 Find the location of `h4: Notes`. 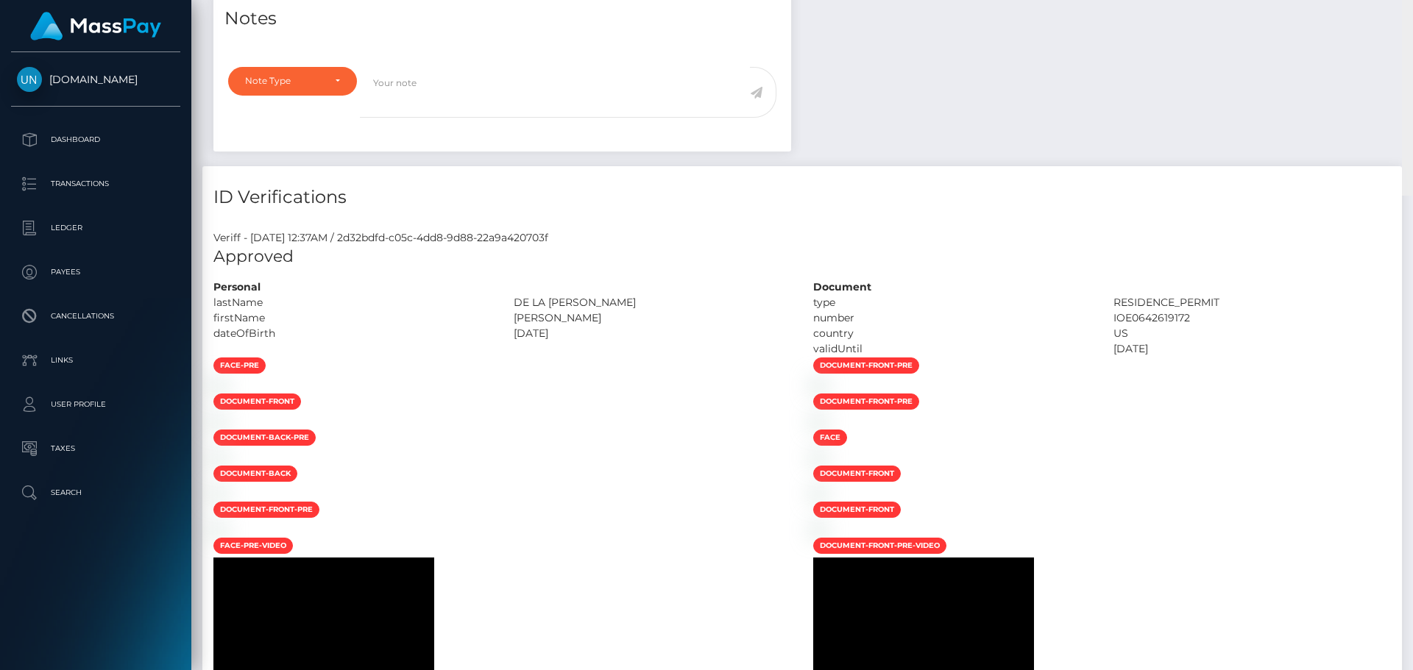

h4: Notes is located at coordinates (502, 18).